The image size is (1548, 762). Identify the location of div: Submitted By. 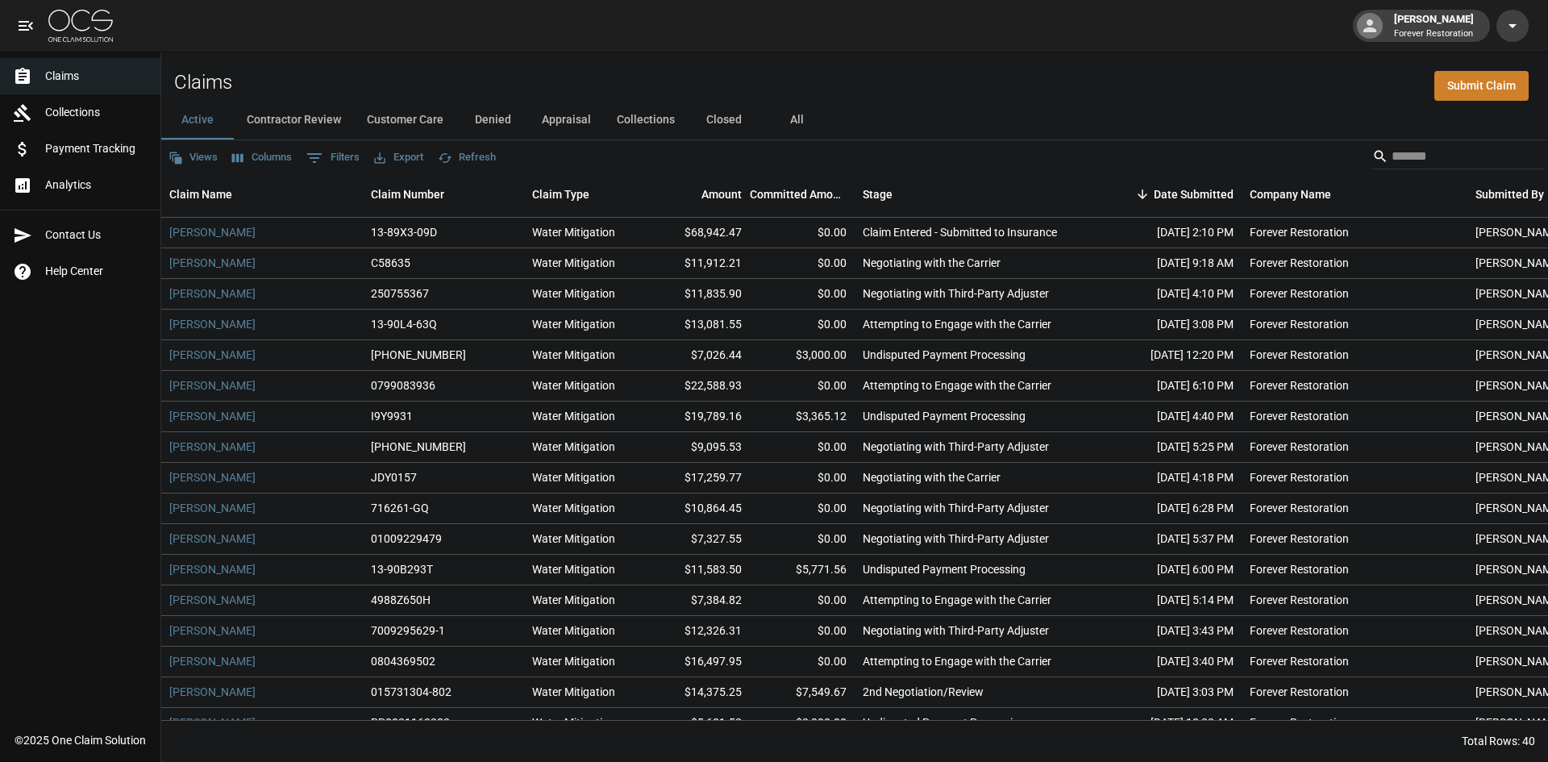
(1509, 194).